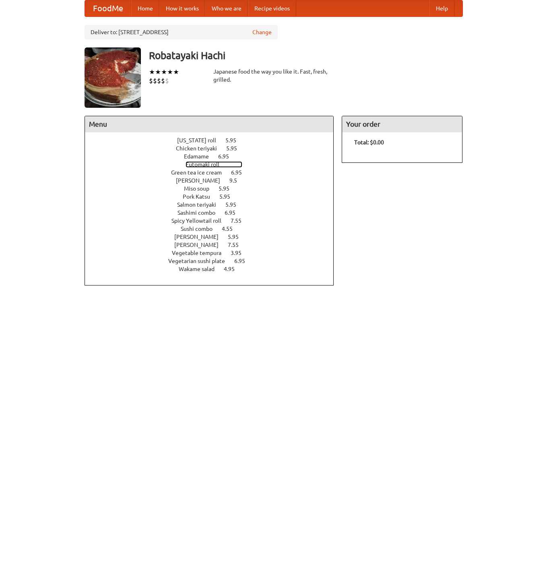 This screenshot has height=569, width=547. I want to click on a: Miso soup 5.95, so click(214, 189).